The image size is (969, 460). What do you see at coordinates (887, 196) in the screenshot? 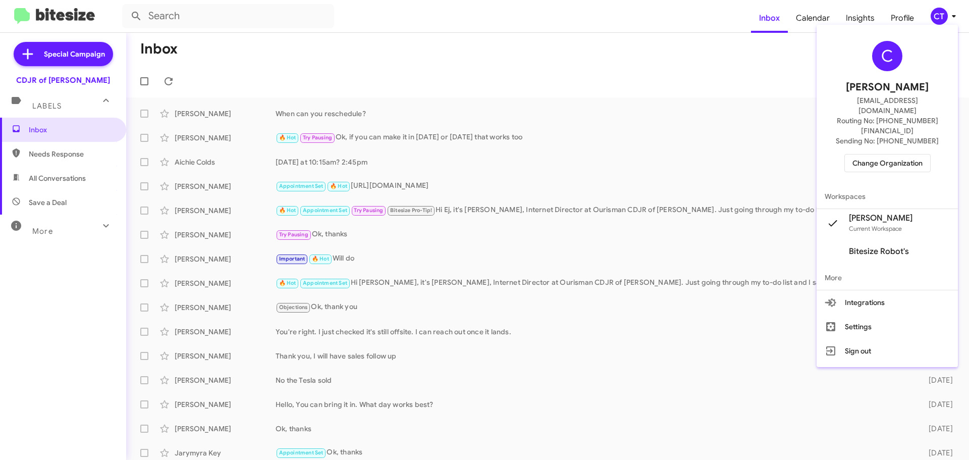
I see `span: Workspaces` at bounding box center [887, 196].